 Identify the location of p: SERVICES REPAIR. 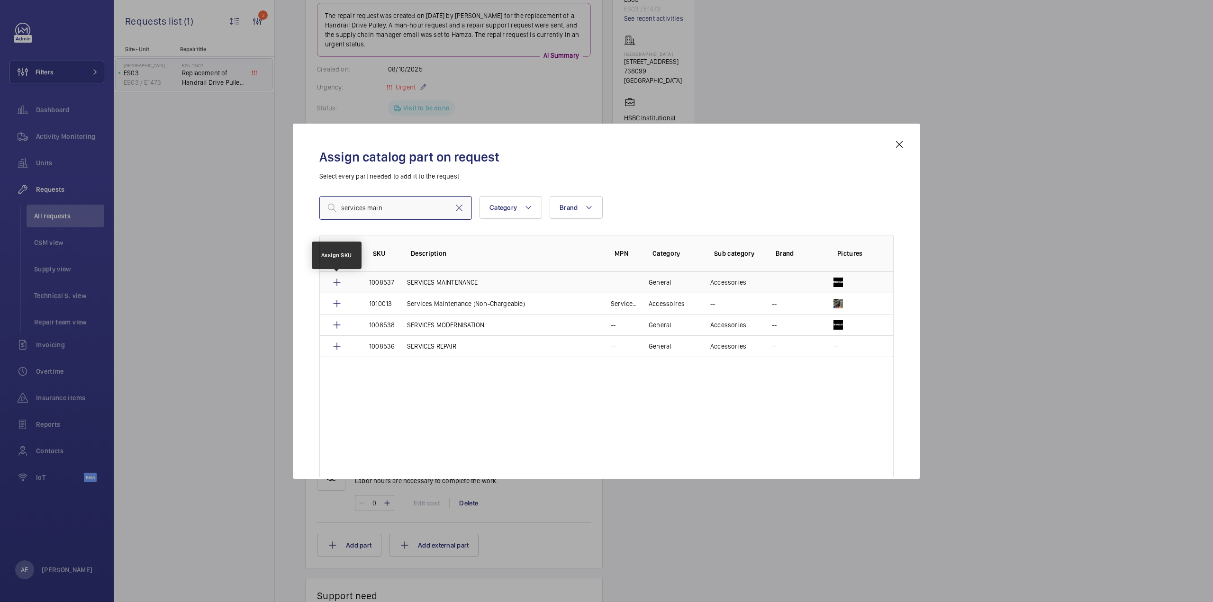
(432, 346).